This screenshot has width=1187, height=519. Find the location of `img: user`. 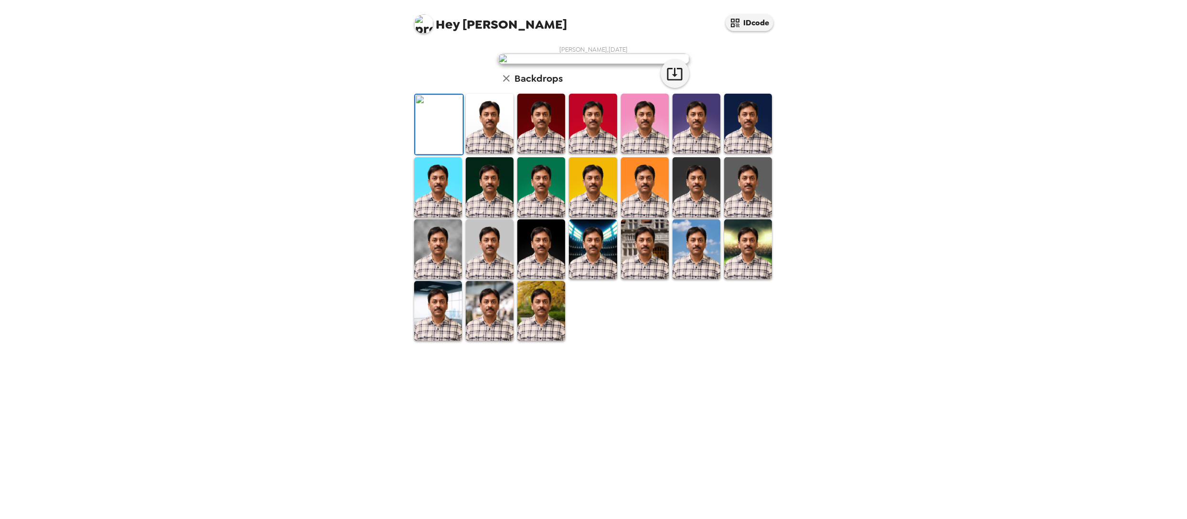

img: user is located at coordinates (594, 59).